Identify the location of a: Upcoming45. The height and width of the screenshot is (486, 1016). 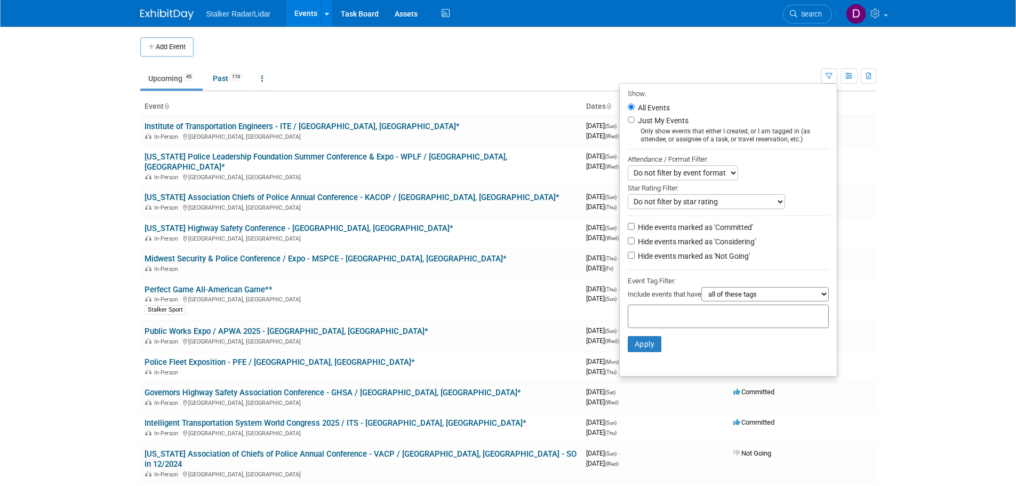
(171, 78).